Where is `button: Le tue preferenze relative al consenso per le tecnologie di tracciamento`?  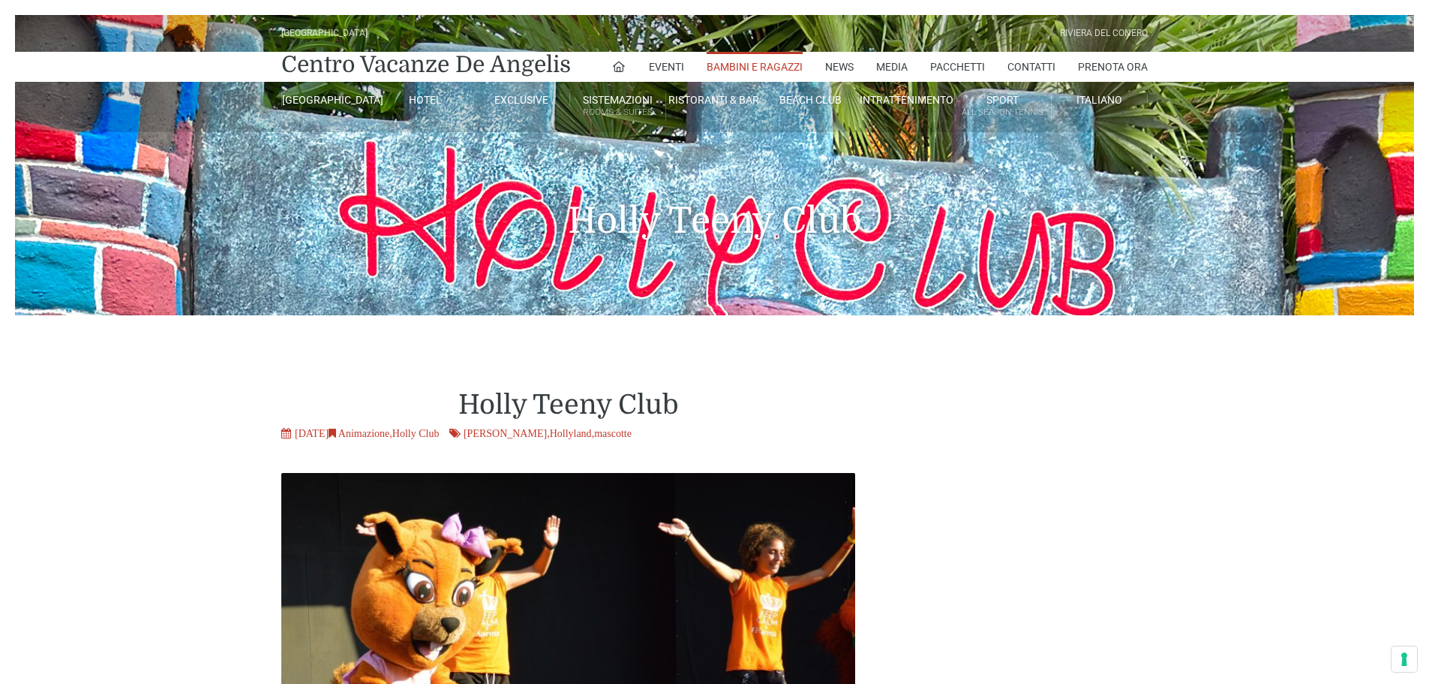
button: Le tue preferenze relative al consenso per le tecnologie di tracciamento is located at coordinates (1405, 659).